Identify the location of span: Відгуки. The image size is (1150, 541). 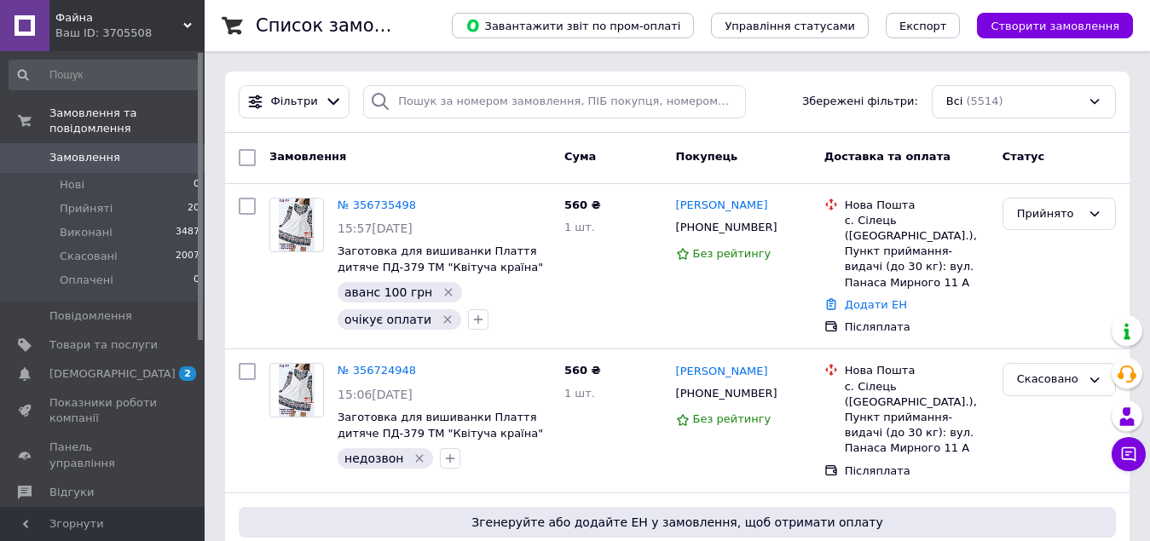
(72, 493).